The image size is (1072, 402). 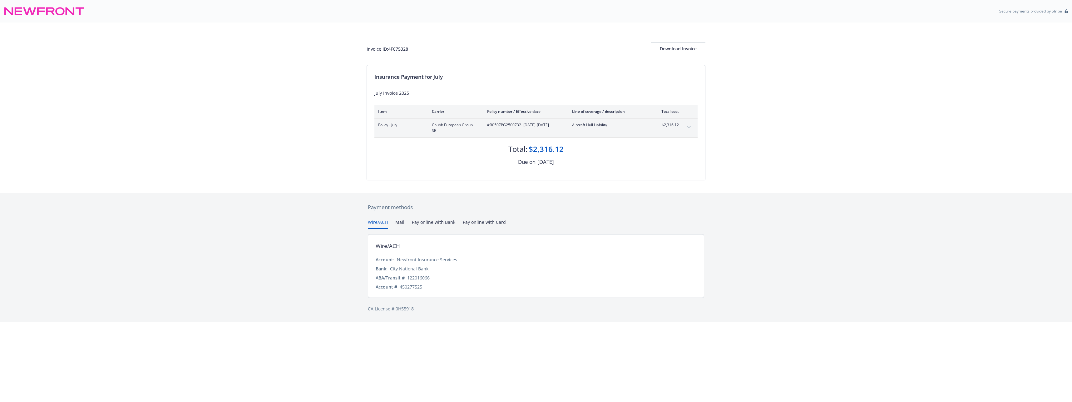 What do you see at coordinates (454, 111) in the screenshot?
I see `div: Carrier` at bounding box center [454, 111].